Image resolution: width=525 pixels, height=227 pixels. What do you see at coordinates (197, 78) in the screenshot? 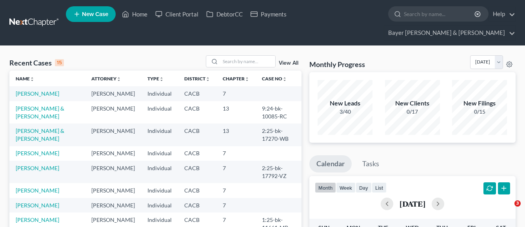
I see `a: Districtunfold_more` at bounding box center [197, 78].